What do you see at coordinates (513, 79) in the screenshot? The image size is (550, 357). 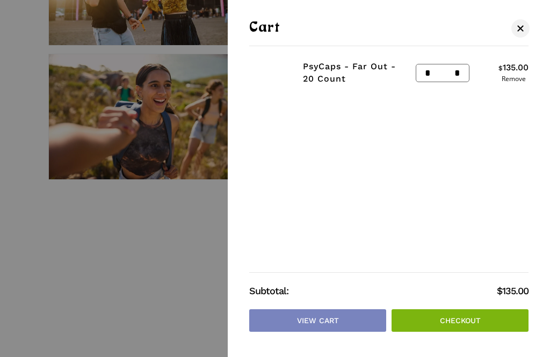 I see `a: Remove PsyCaps - Far Out - 20 Count from cart` at bounding box center [513, 79].